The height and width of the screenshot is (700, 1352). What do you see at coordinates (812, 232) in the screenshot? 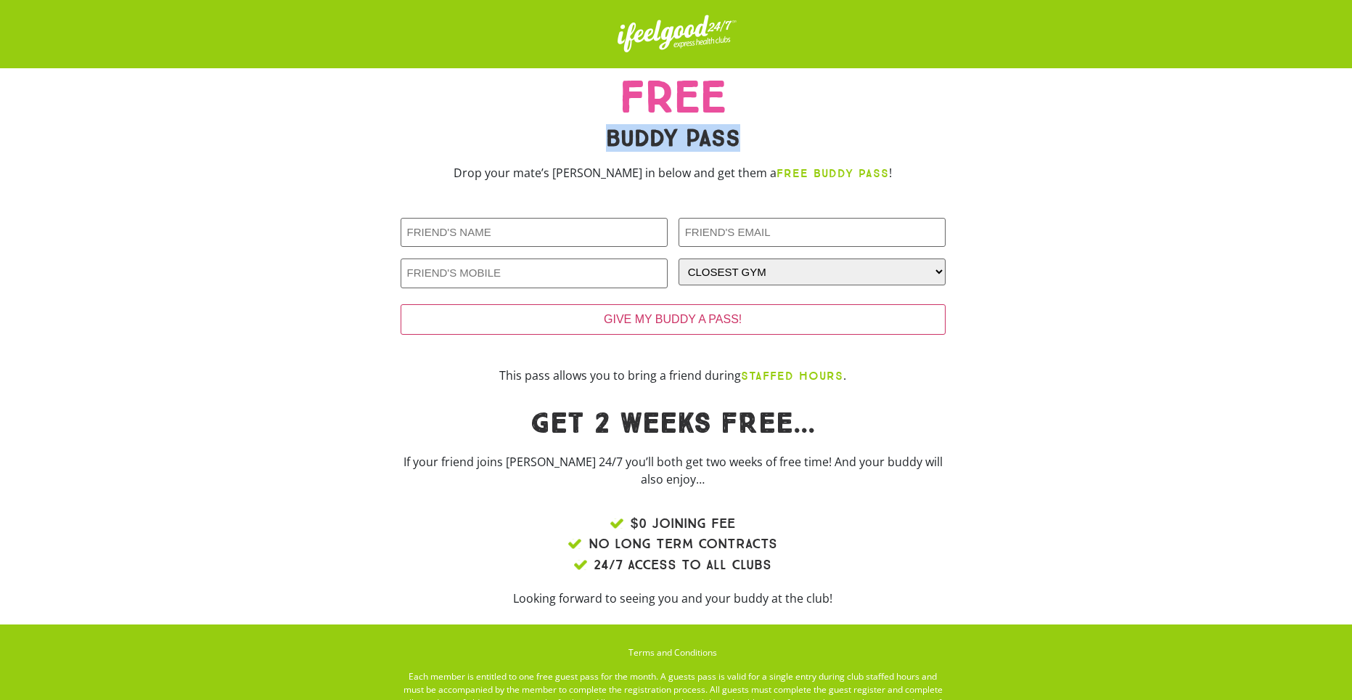
I see `input: FRIEND'S EMAIL` at bounding box center [812, 232].